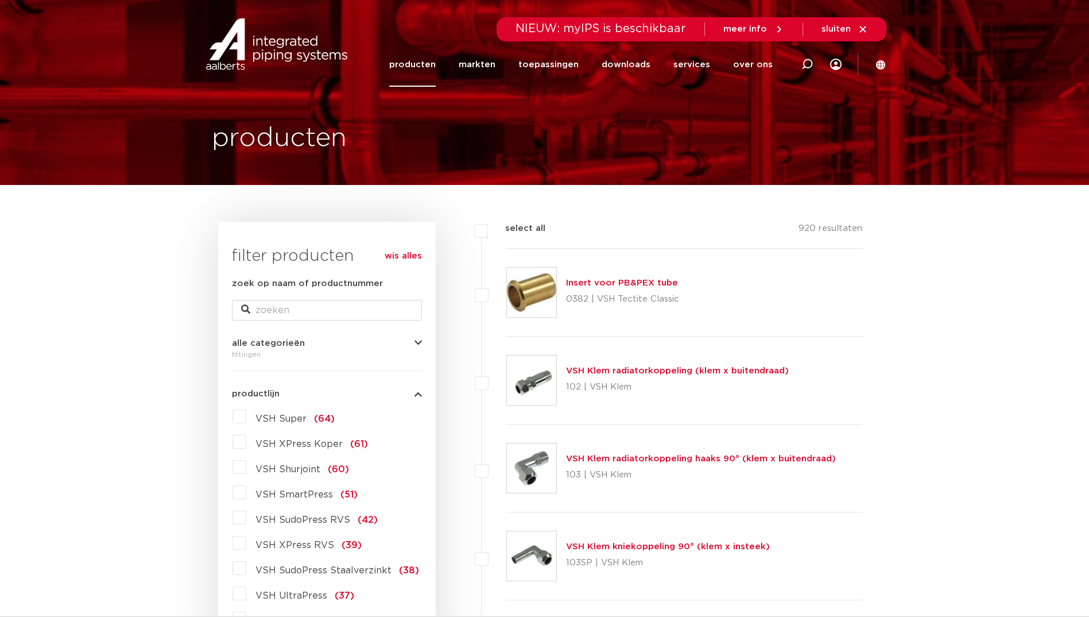 This screenshot has height=617, width=1089. I want to click on a: markten, so click(477, 64).